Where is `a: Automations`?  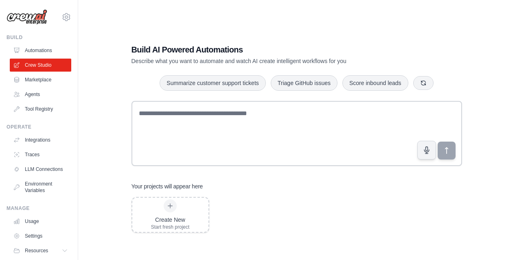
a: Automations is located at coordinates (40, 50).